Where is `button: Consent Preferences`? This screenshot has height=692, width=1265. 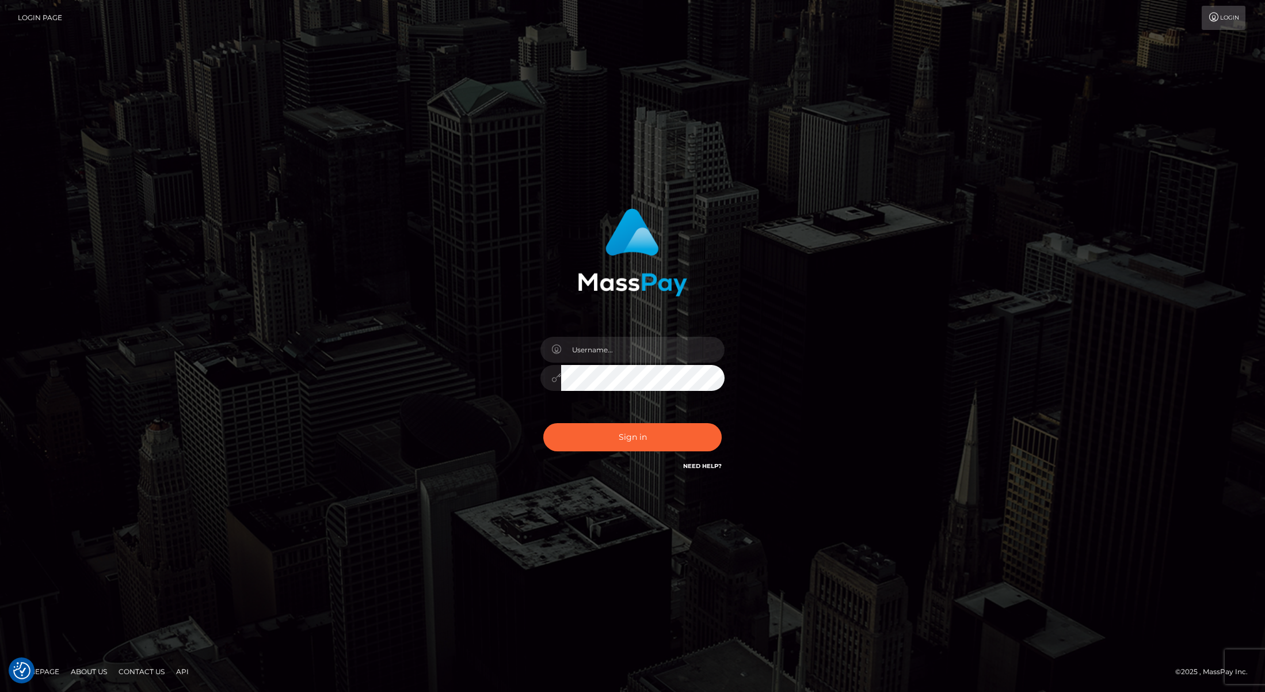 button: Consent Preferences is located at coordinates (22, 670).